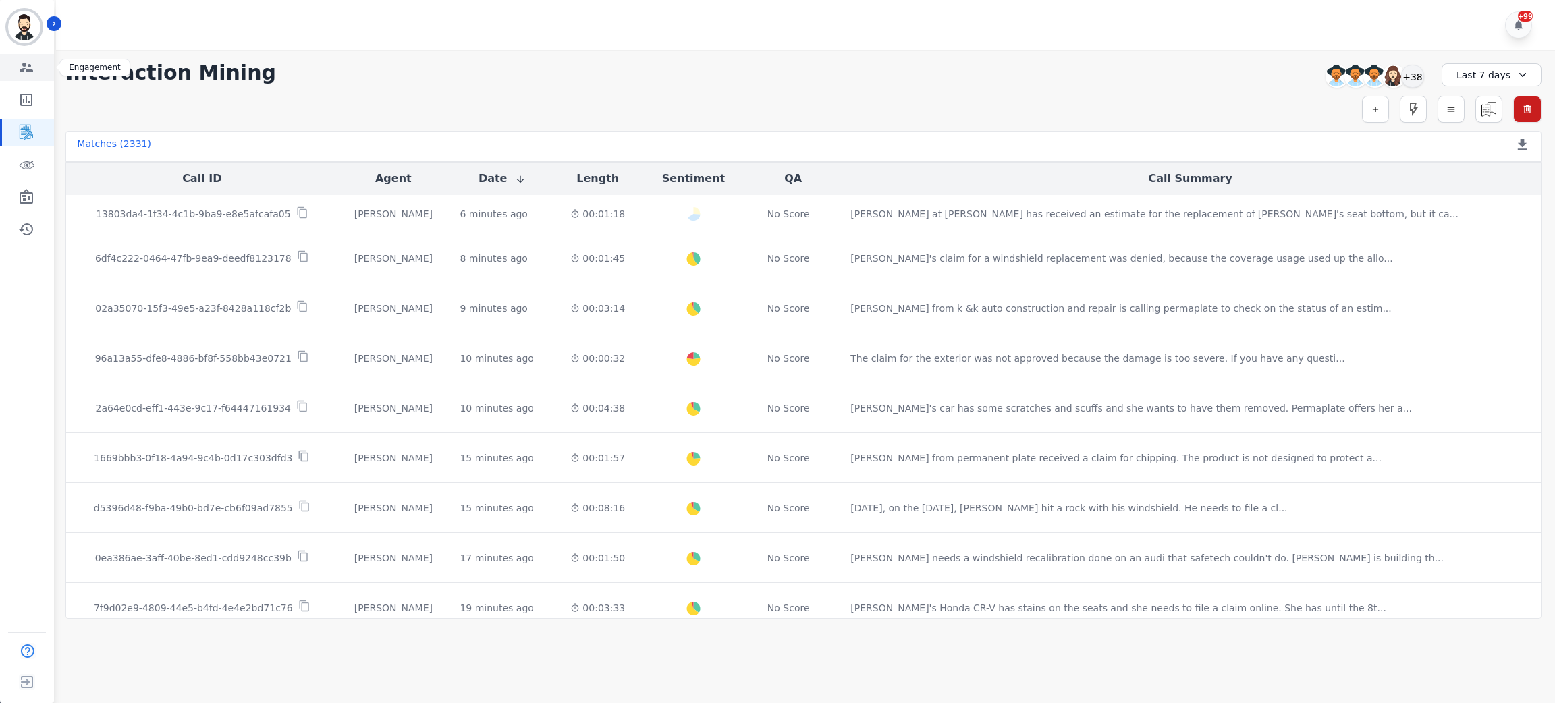 This screenshot has height=703, width=1555. I want to click on div: Last 7 days, so click(1492, 75).